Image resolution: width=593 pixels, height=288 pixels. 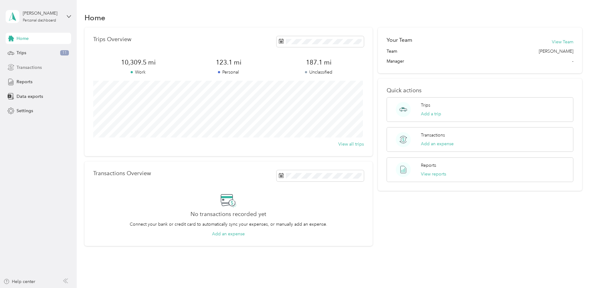 I want to click on p: Personal, so click(x=228, y=72).